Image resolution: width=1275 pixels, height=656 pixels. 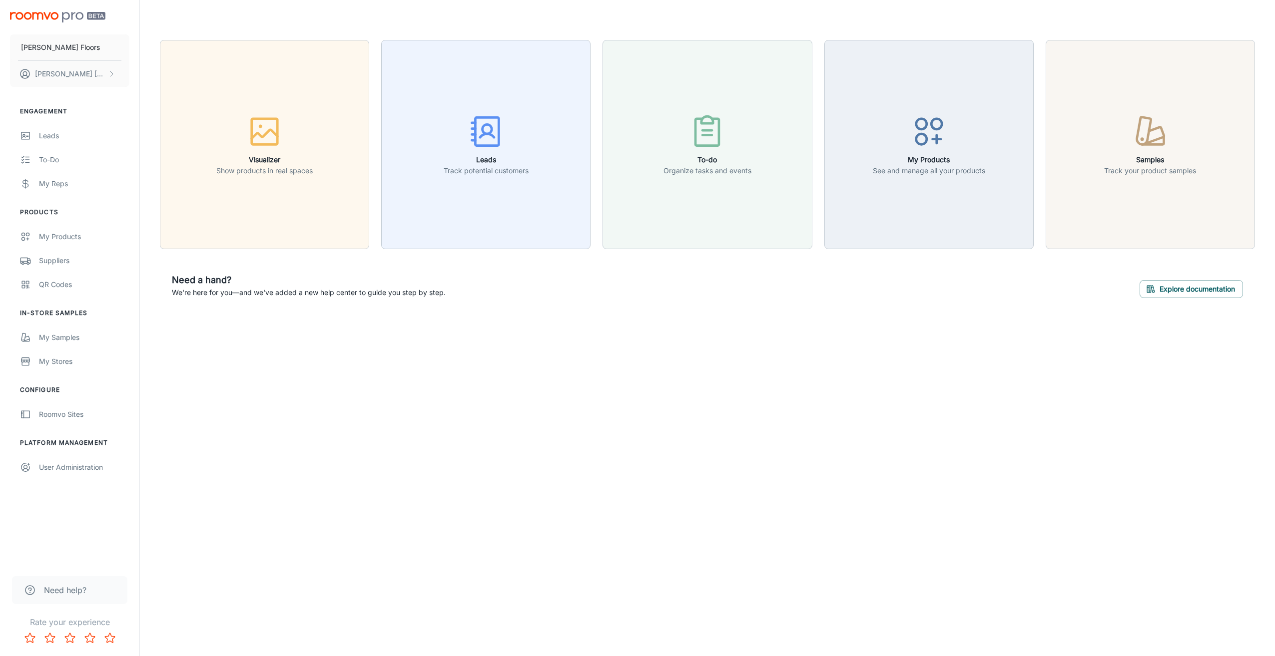 What do you see at coordinates (929, 144) in the screenshot?
I see `a: My ProductsSee and manage all your products` at bounding box center [929, 144].